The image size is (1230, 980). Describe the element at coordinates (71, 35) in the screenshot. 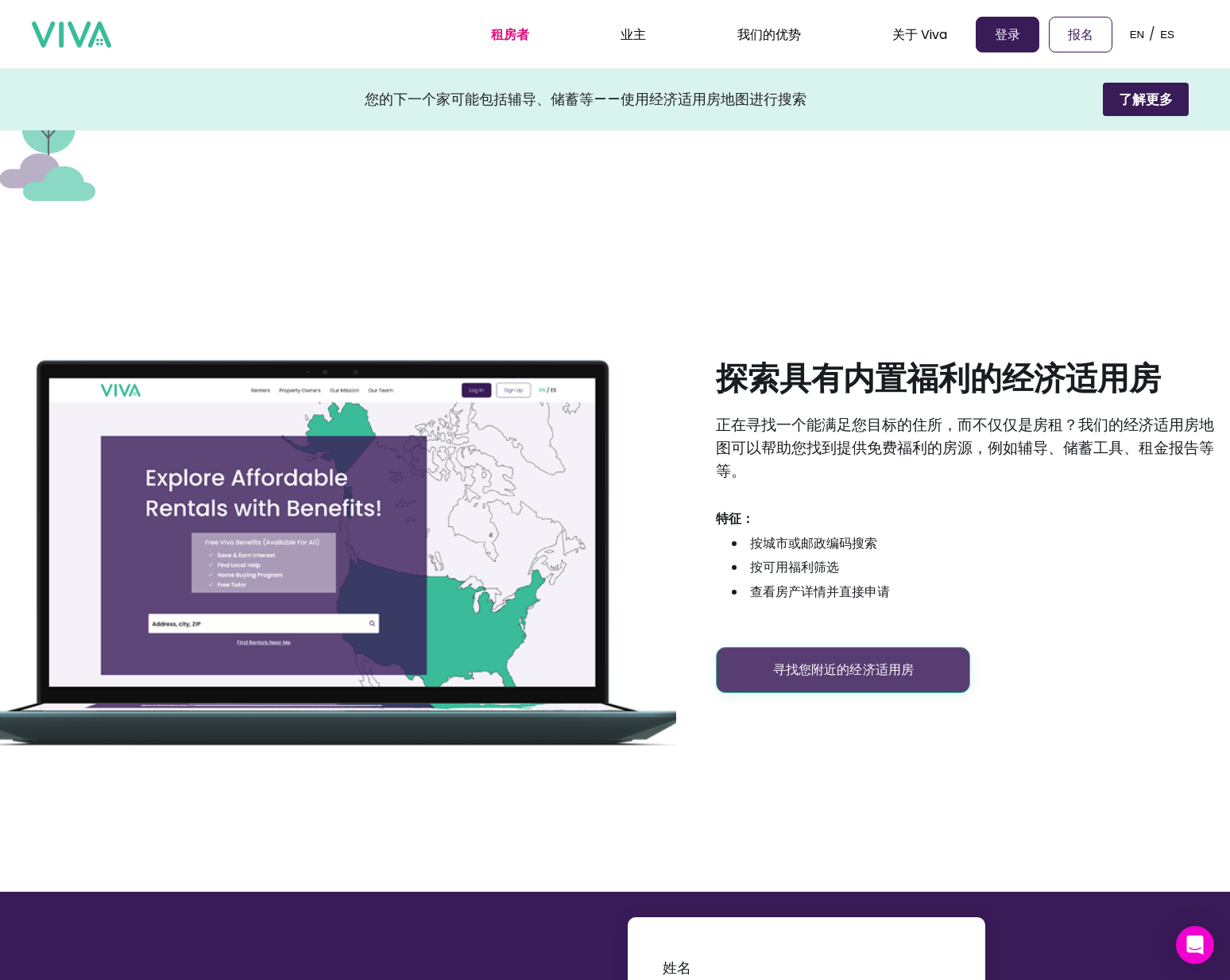

I see `img: 万岁` at that location.